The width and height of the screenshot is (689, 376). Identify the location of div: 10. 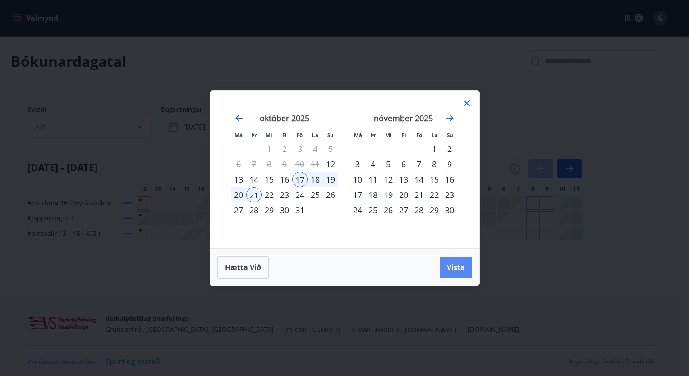
(358, 180).